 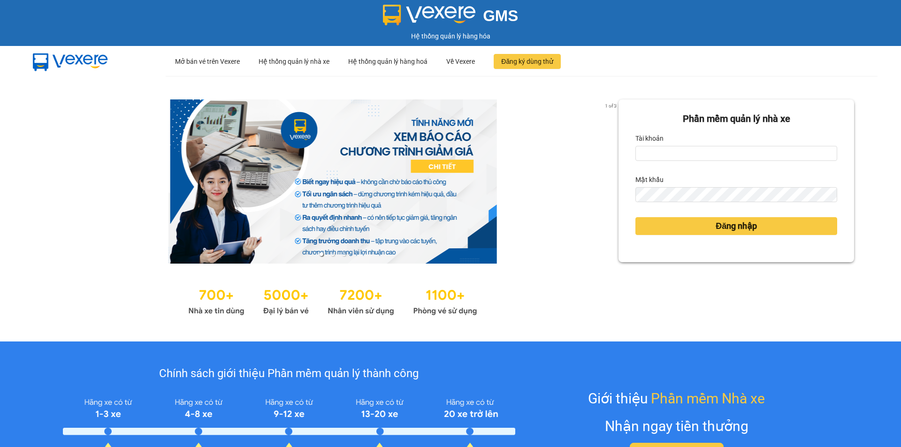 What do you see at coordinates (450, 36) in the screenshot?
I see `div: Hệ thống quản lý hàng hóa` at bounding box center [450, 36].